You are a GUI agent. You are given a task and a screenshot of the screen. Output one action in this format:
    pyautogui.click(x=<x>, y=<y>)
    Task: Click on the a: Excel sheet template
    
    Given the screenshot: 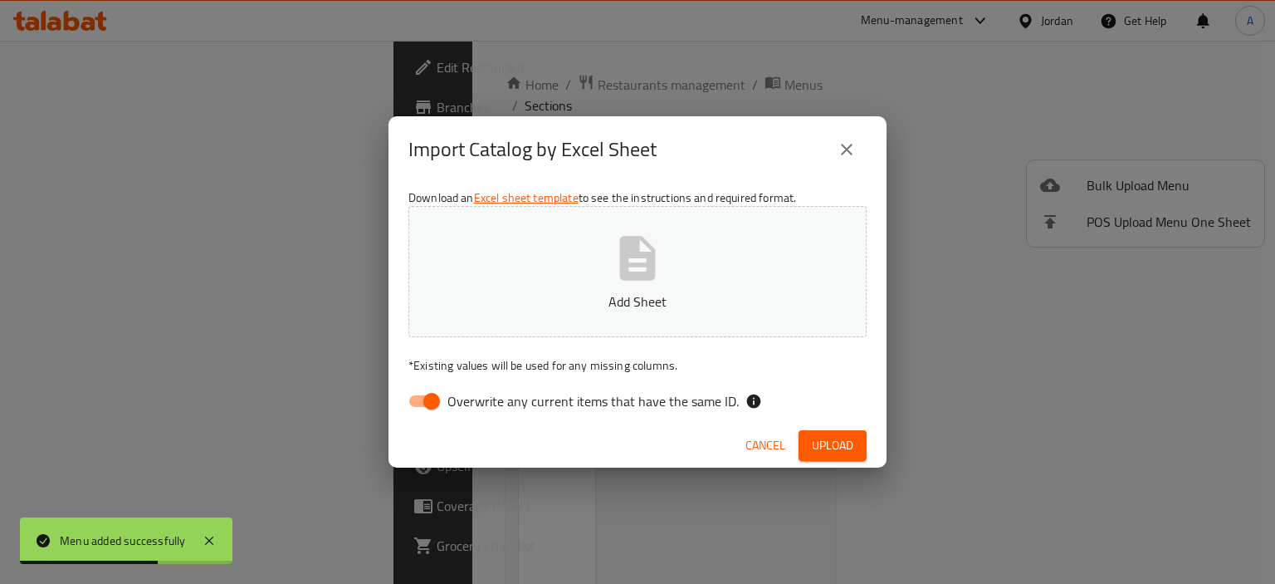 What is the action you would take?
    pyautogui.click(x=526, y=198)
    